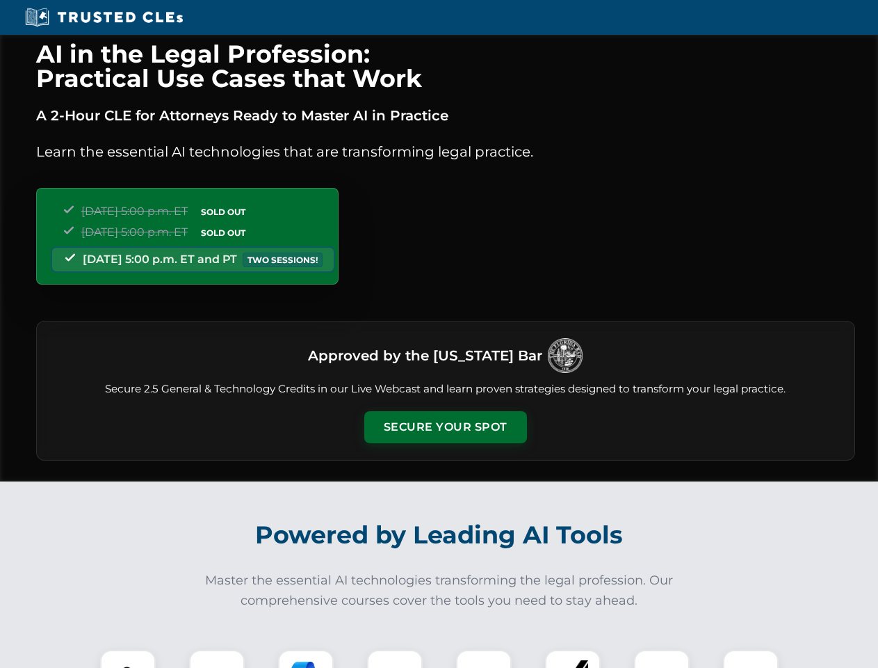 This screenshot has width=878, height=668. What do you see at coordinates (440, 590) in the screenshot?
I see `p: Master the essential AI technologies transforming the legal profession. Our comprehensive courses...` at bounding box center [440, 590].